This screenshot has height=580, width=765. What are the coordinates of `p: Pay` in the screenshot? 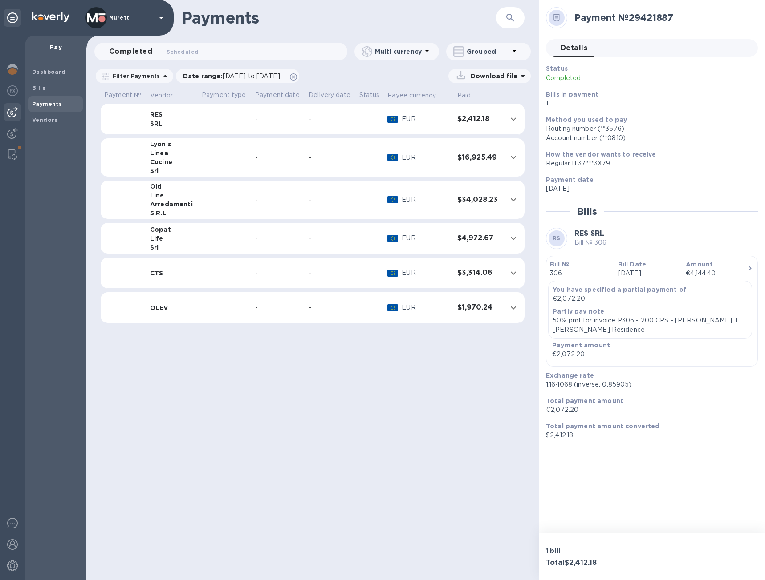 It's located at (56, 47).